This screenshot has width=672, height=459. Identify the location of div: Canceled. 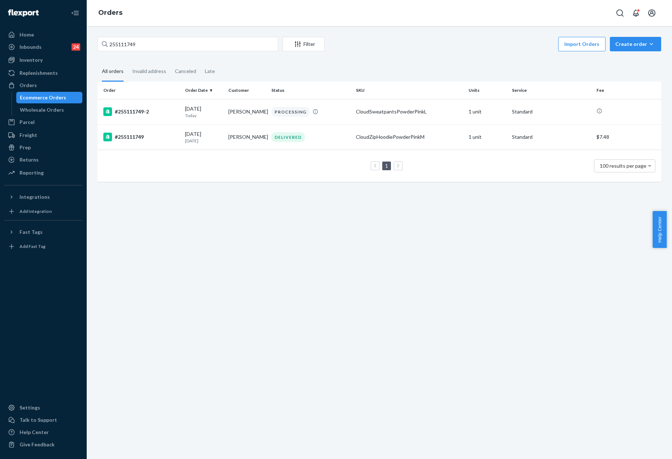
(185, 71).